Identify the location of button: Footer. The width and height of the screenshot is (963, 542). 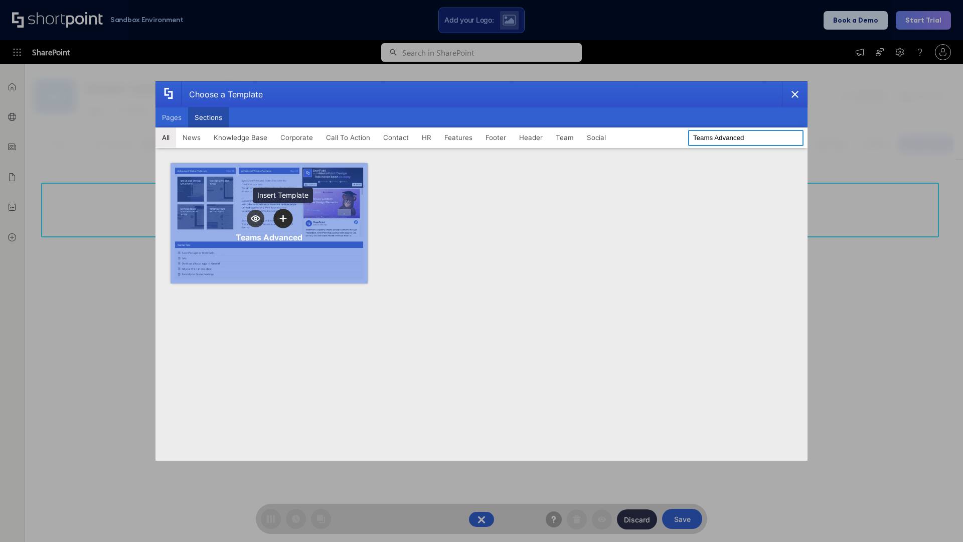
(496, 137).